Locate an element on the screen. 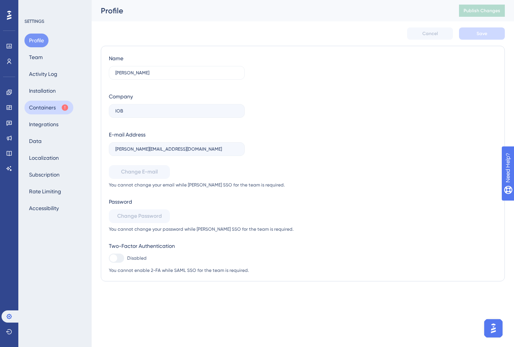  span: Need Help? is located at coordinates (33, 6).